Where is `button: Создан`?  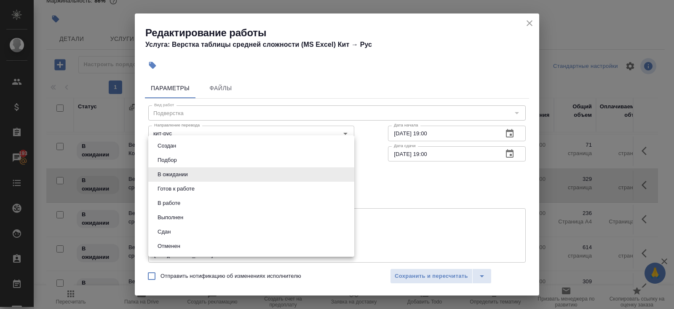 button: Создан is located at coordinates (167, 146).